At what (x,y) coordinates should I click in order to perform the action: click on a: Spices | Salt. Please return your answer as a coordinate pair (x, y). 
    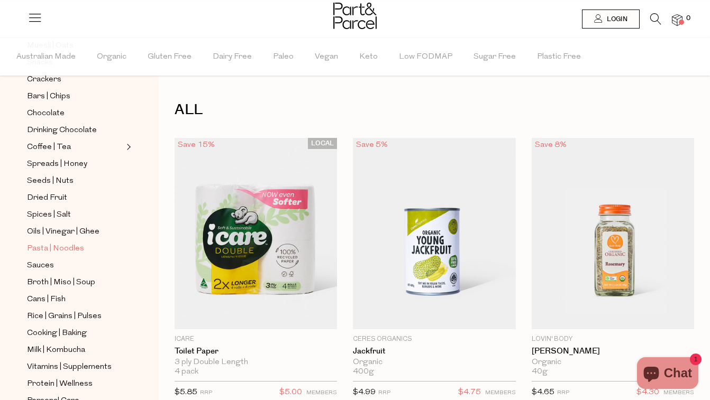
    Looking at the image, I should click on (75, 215).